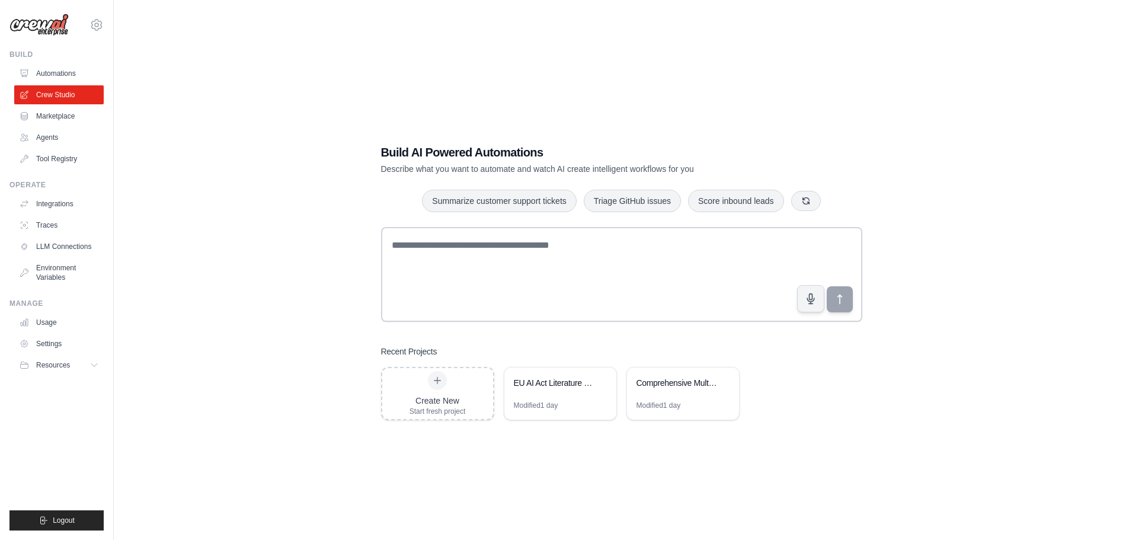  What do you see at coordinates (499, 201) in the screenshot?
I see `button: Summarize customer support tickets` at bounding box center [499, 201].